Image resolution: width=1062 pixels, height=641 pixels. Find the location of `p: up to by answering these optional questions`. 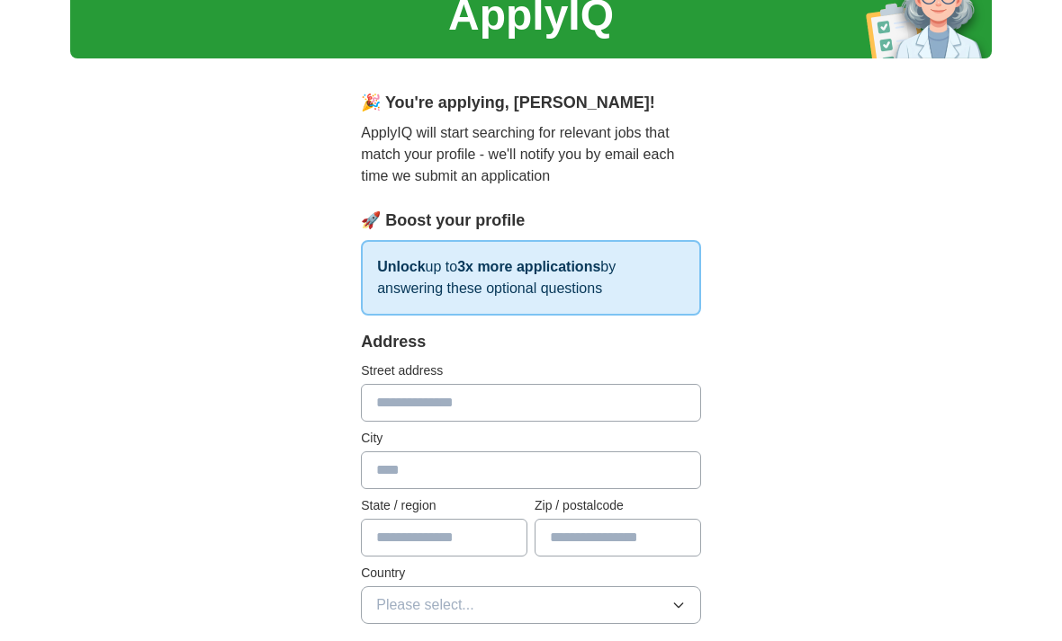

p: up to by answering these optional questions is located at coordinates (531, 278).